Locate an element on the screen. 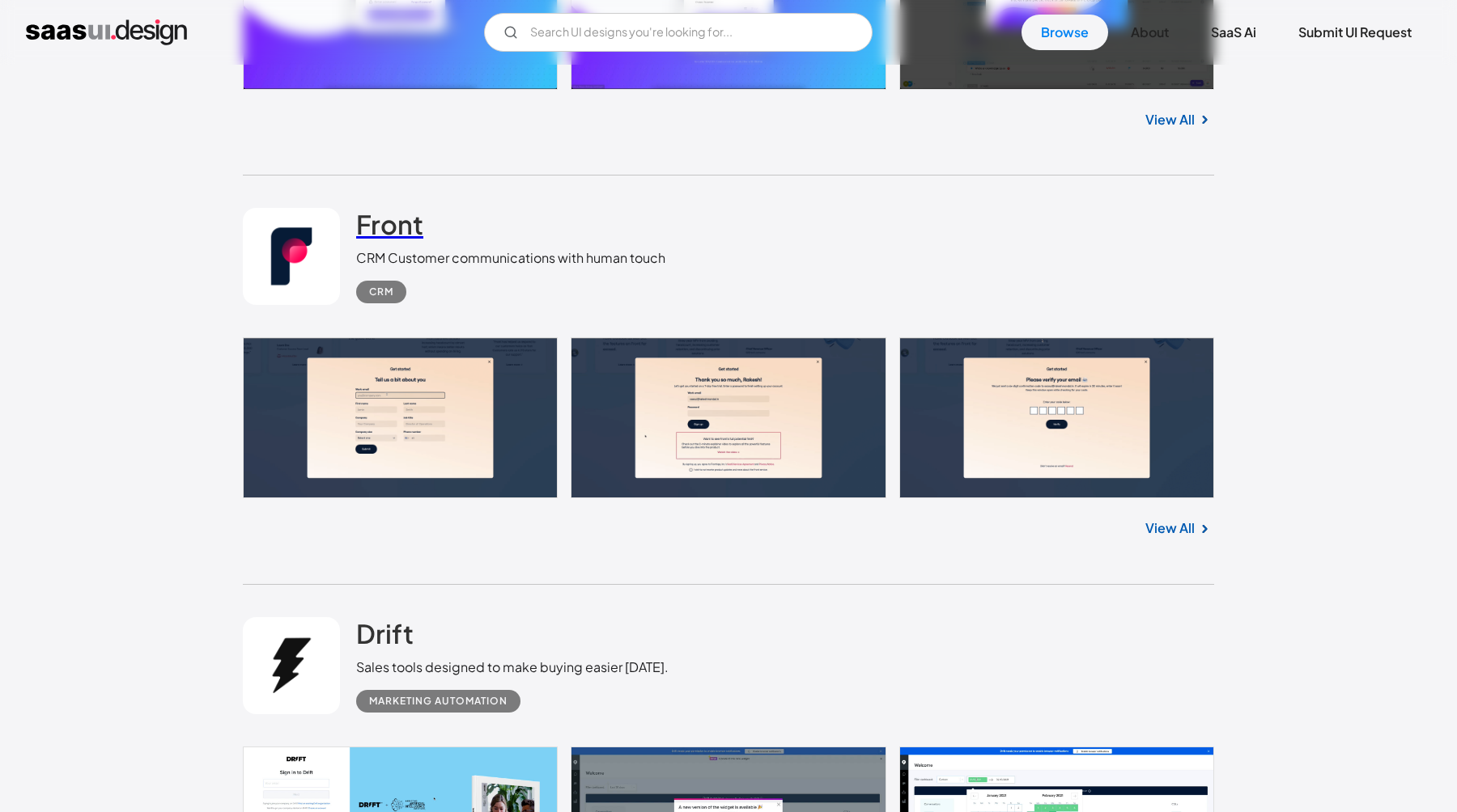 The image size is (1457, 812). div: CRM Customer communications with human touch is located at coordinates (511, 258).